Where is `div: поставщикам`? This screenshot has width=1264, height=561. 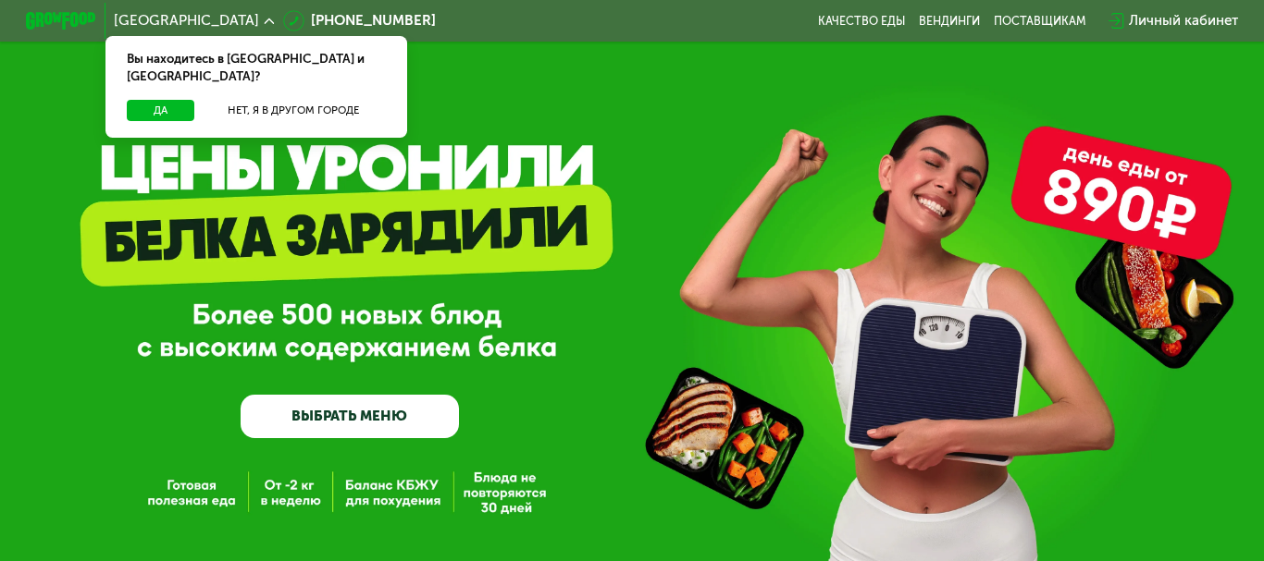 div: поставщикам is located at coordinates (1039, 20).